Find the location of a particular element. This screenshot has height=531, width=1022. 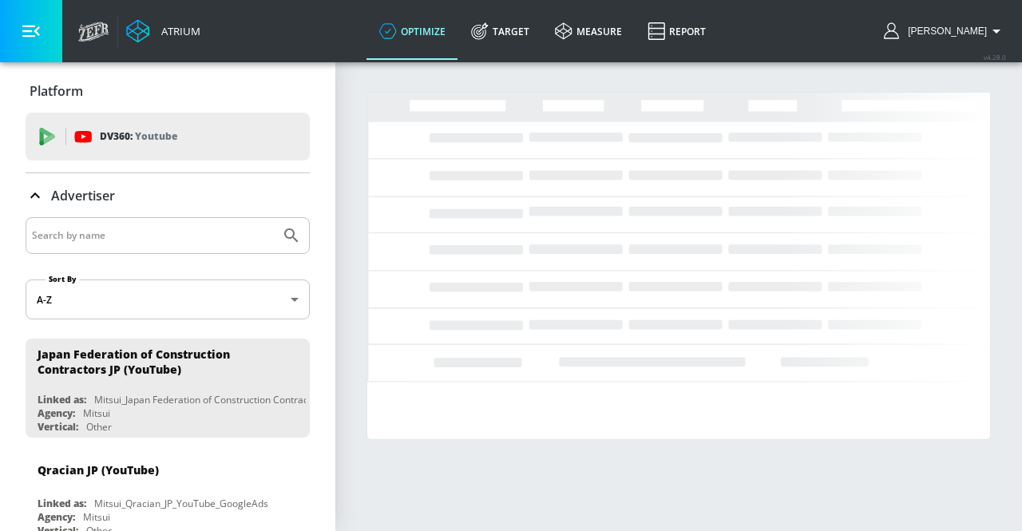

div: Qracian JP (YouTube) is located at coordinates (98, 469).